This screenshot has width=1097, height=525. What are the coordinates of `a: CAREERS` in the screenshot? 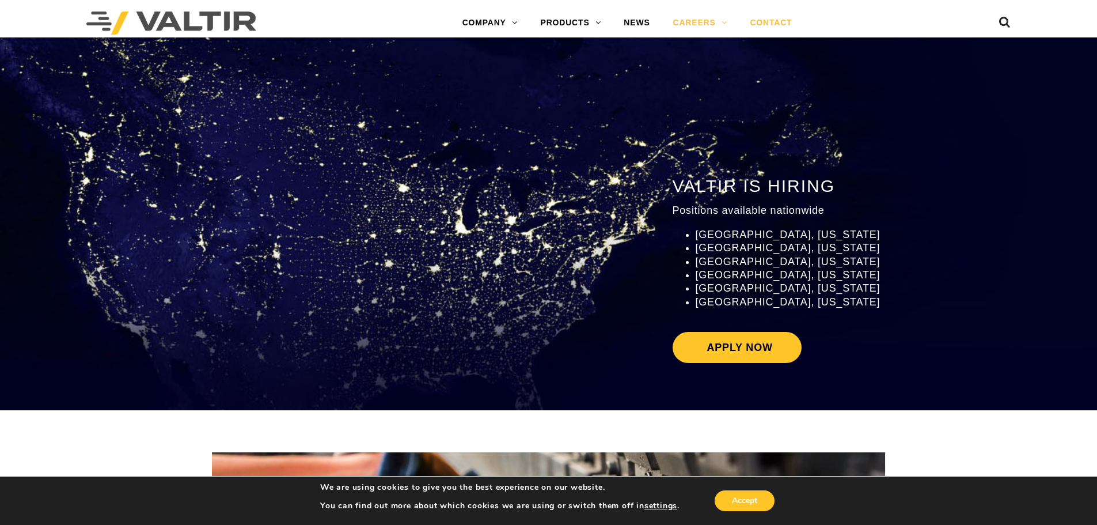 It's located at (700, 23).